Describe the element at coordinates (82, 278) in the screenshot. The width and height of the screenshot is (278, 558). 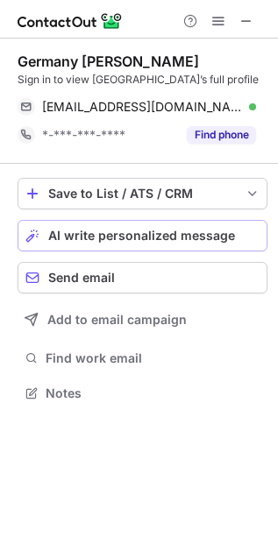
I see `span: Send email` at that location.